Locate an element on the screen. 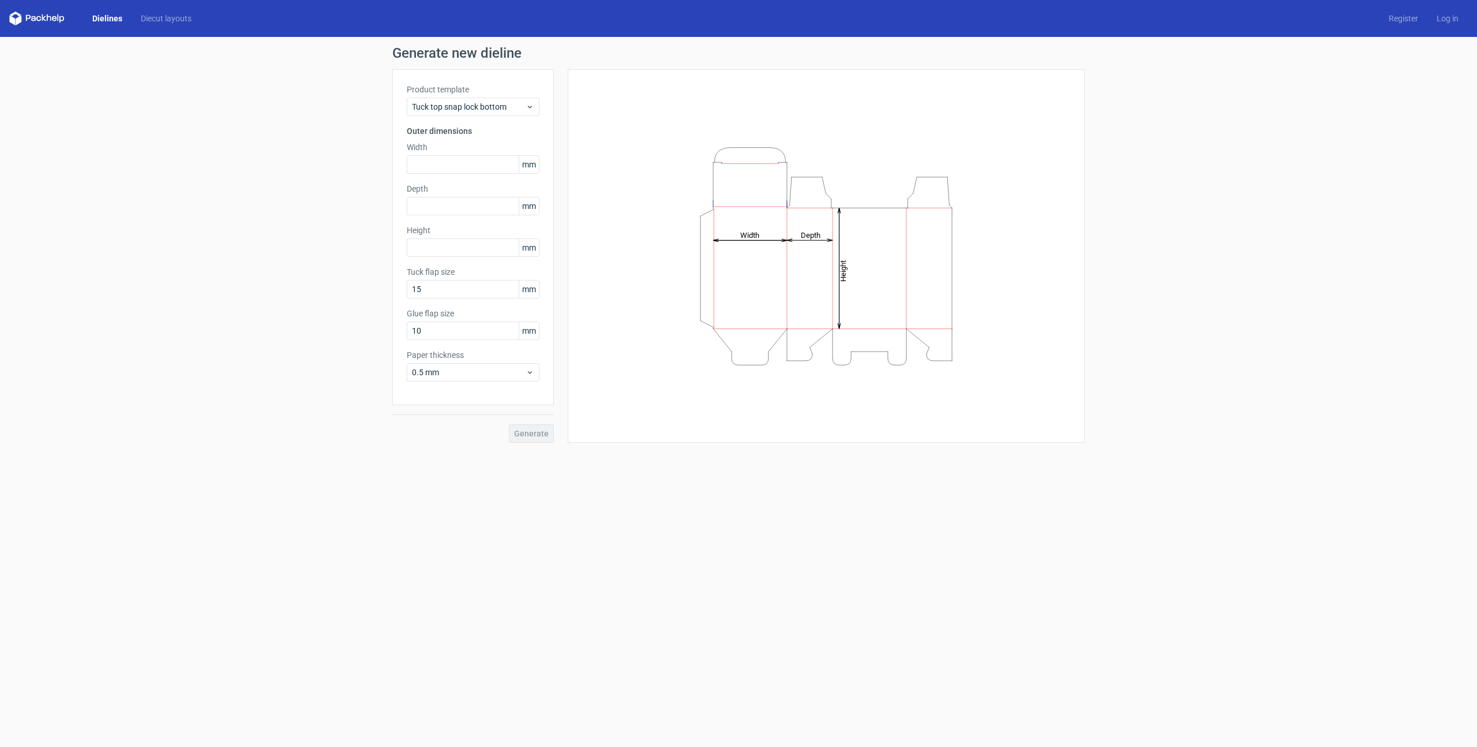 The image size is (1477, 747). label: Tuck flap size is located at coordinates (473, 272).